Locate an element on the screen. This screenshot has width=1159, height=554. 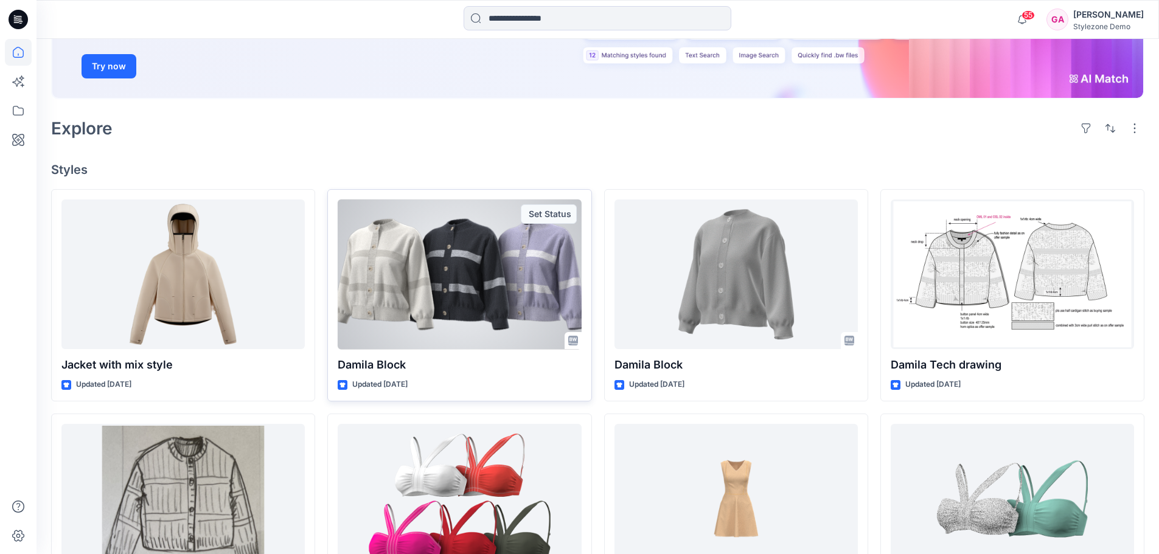
a: Try now is located at coordinates (109, 66).